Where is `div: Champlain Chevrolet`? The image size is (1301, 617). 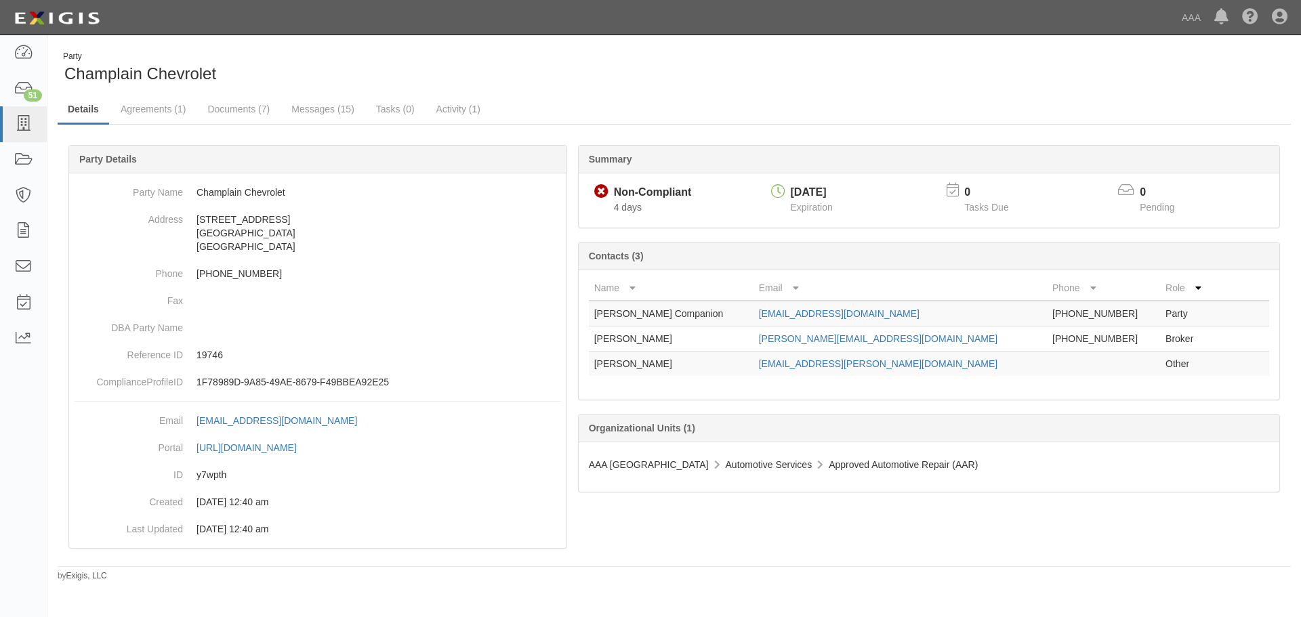
div: Champlain Chevrolet is located at coordinates (361, 68).